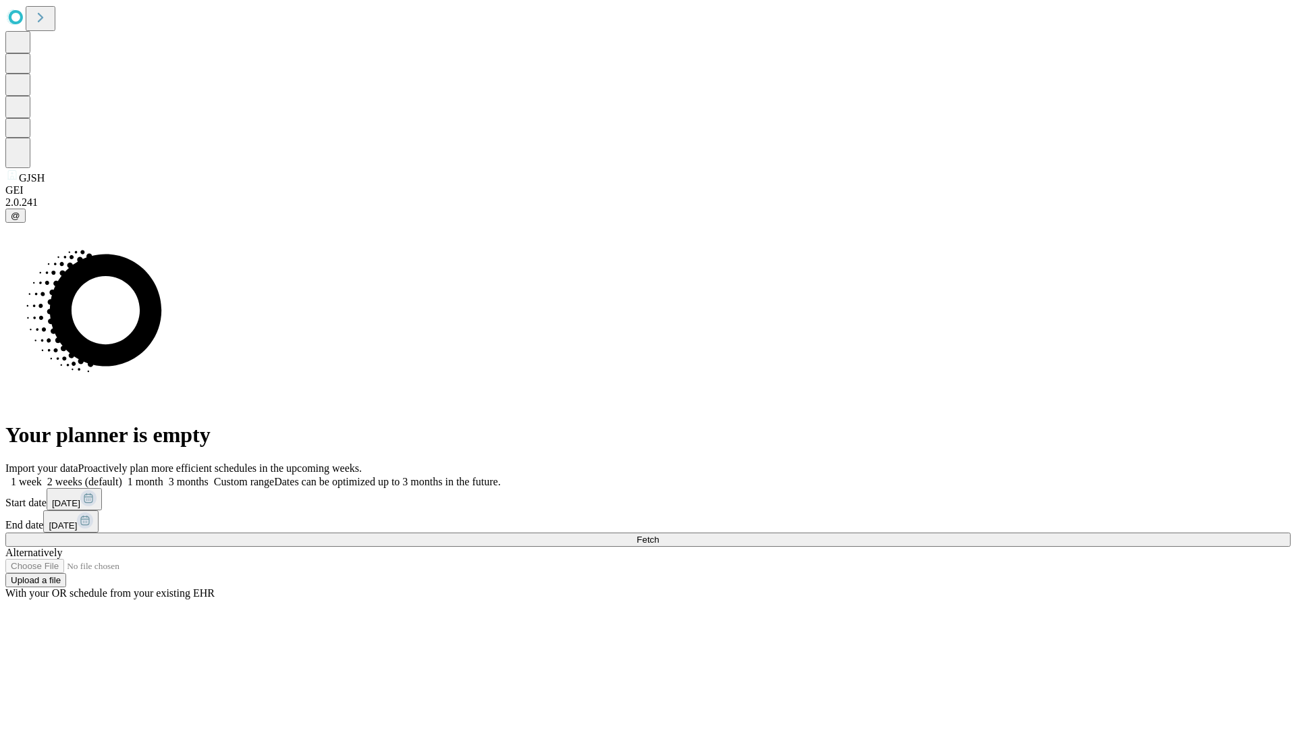 Image resolution: width=1296 pixels, height=729 pixels. Describe the element at coordinates (220, 468) in the screenshot. I see `span: Proactively plan more efficient schedules in the upcoming weeks.` at that location.